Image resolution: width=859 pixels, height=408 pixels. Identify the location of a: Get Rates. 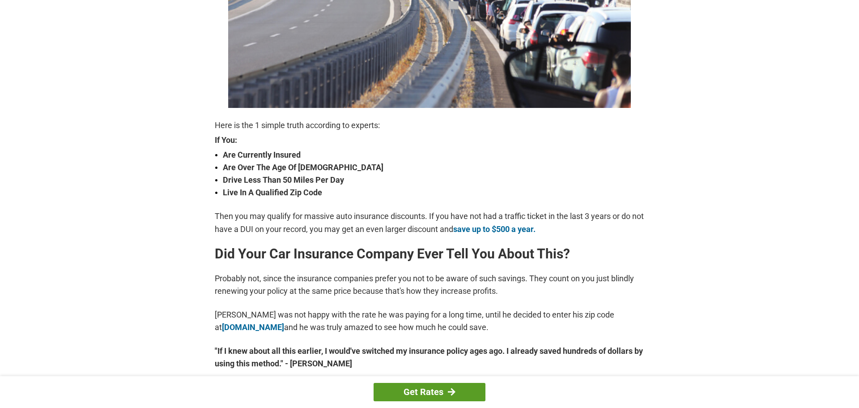
(430, 392).